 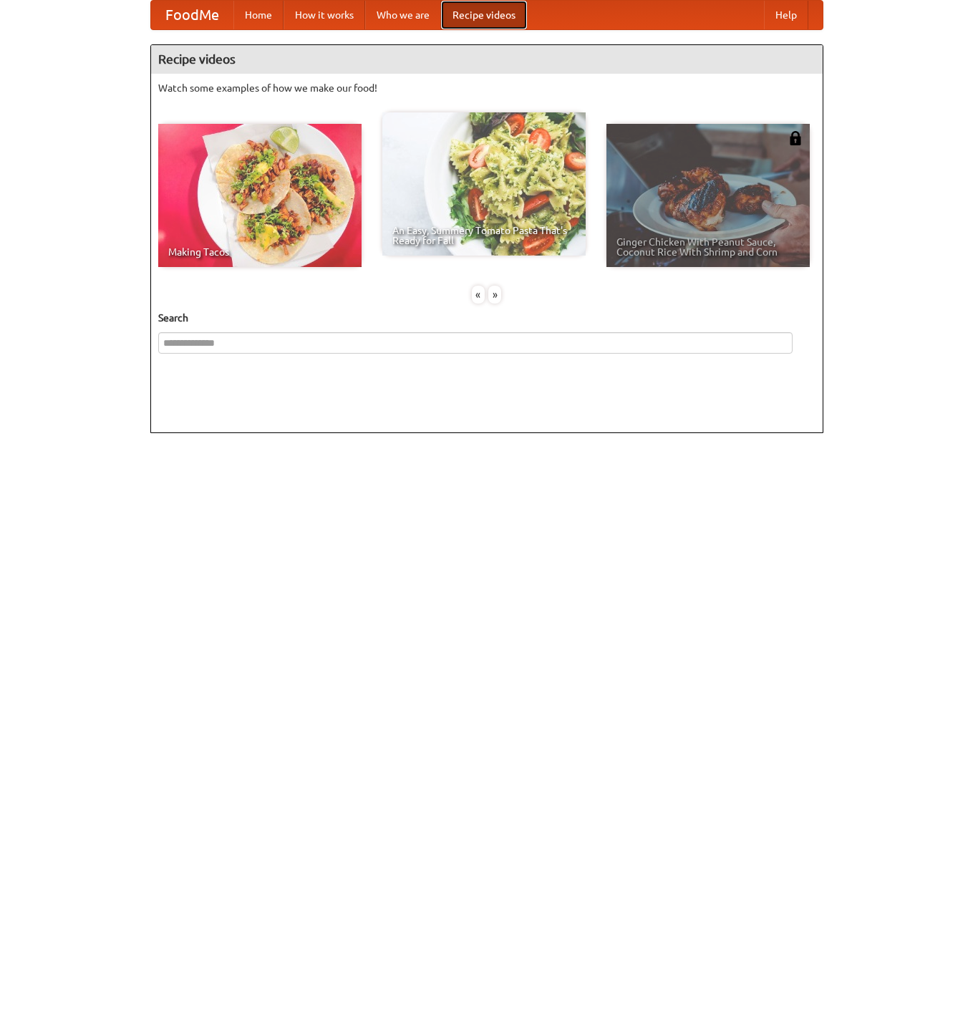 I want to click on img: 483408.png, so click(x=795, y=138).